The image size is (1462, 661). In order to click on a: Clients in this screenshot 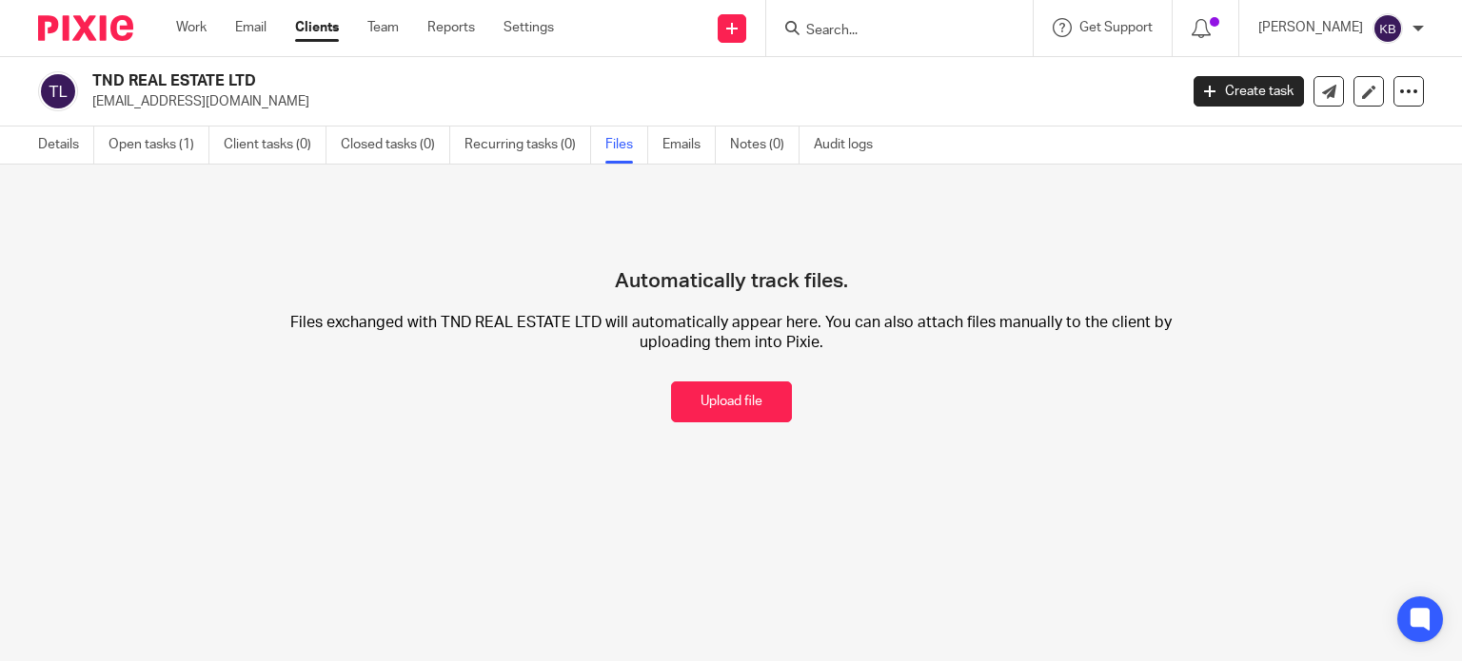, I will do `click(317, 28)`.